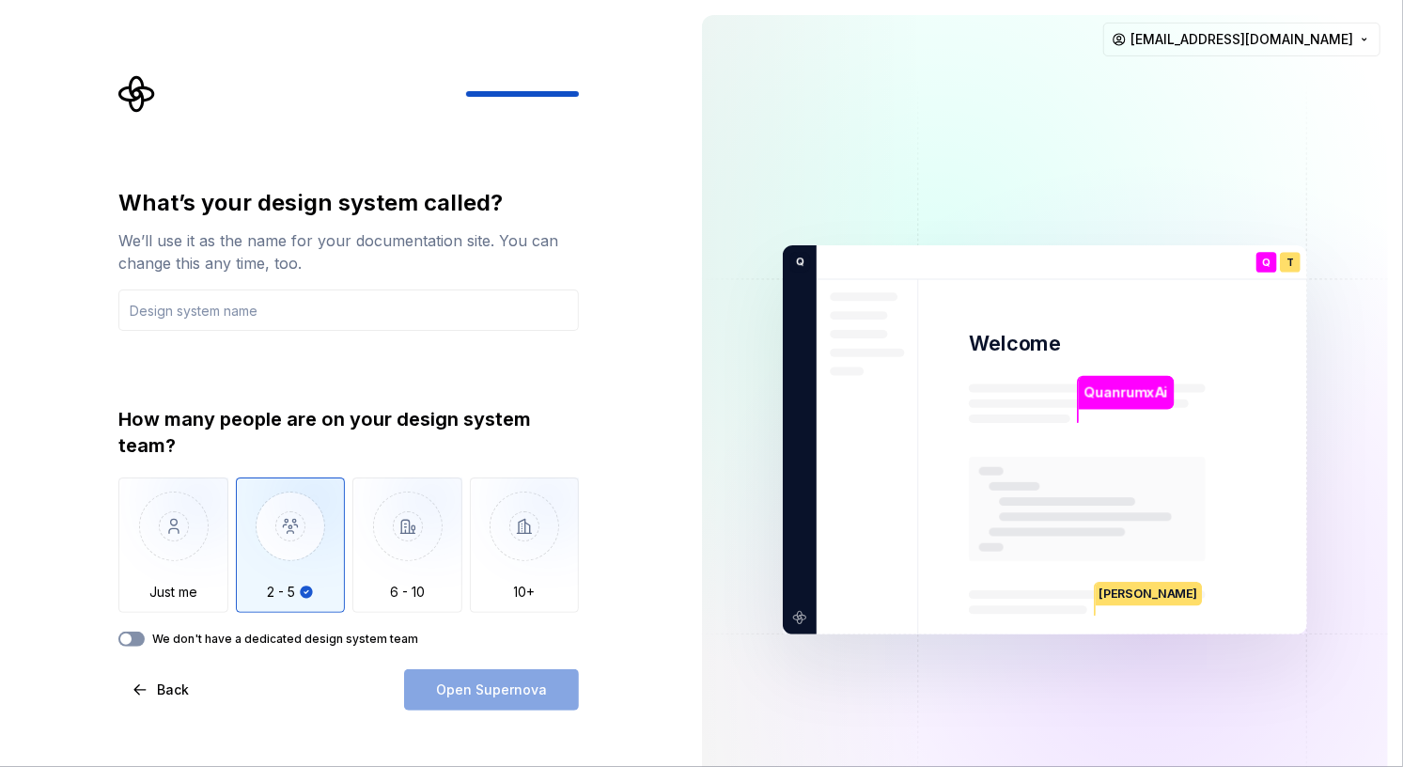 This screenshot has height=767, width=1403. Describe the element at coordinates (173, 690) in the screenshot. I see `span: Back` at that location.